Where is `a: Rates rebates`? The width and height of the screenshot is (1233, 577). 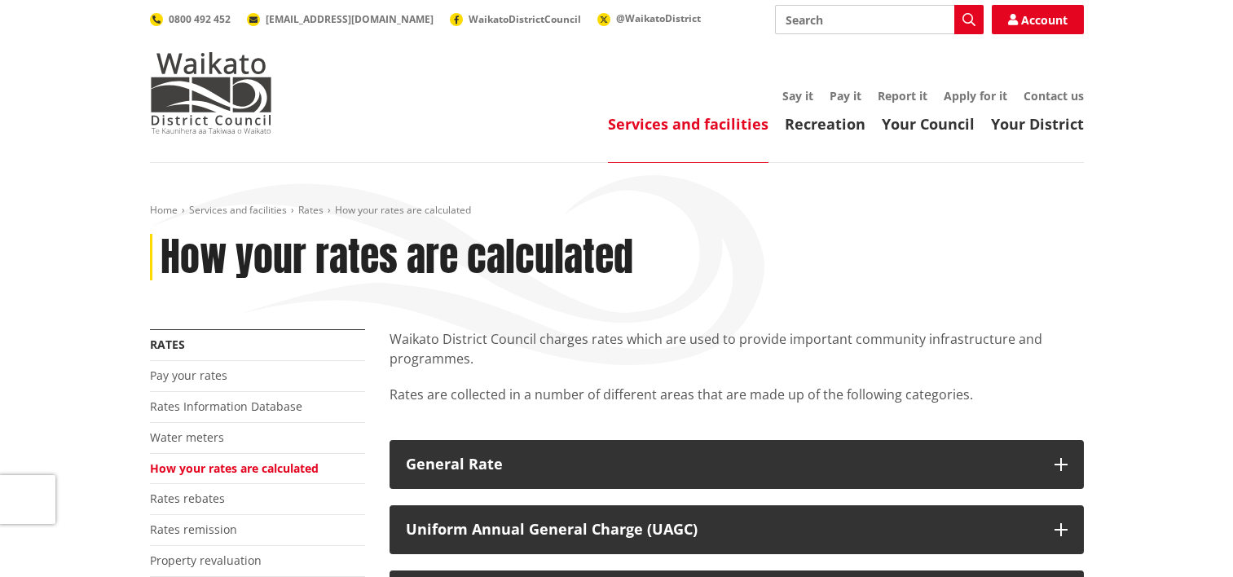 a: Rates rebates is located at coordinates (188, 498).